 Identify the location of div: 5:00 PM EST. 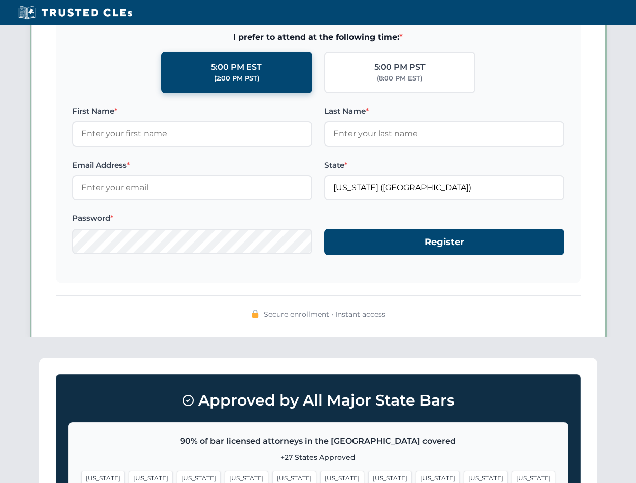
(236, 67).